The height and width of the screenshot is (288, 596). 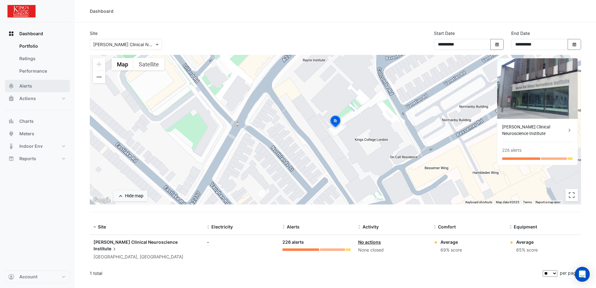 I want to click on button: Account, so click(x=37, y=277).